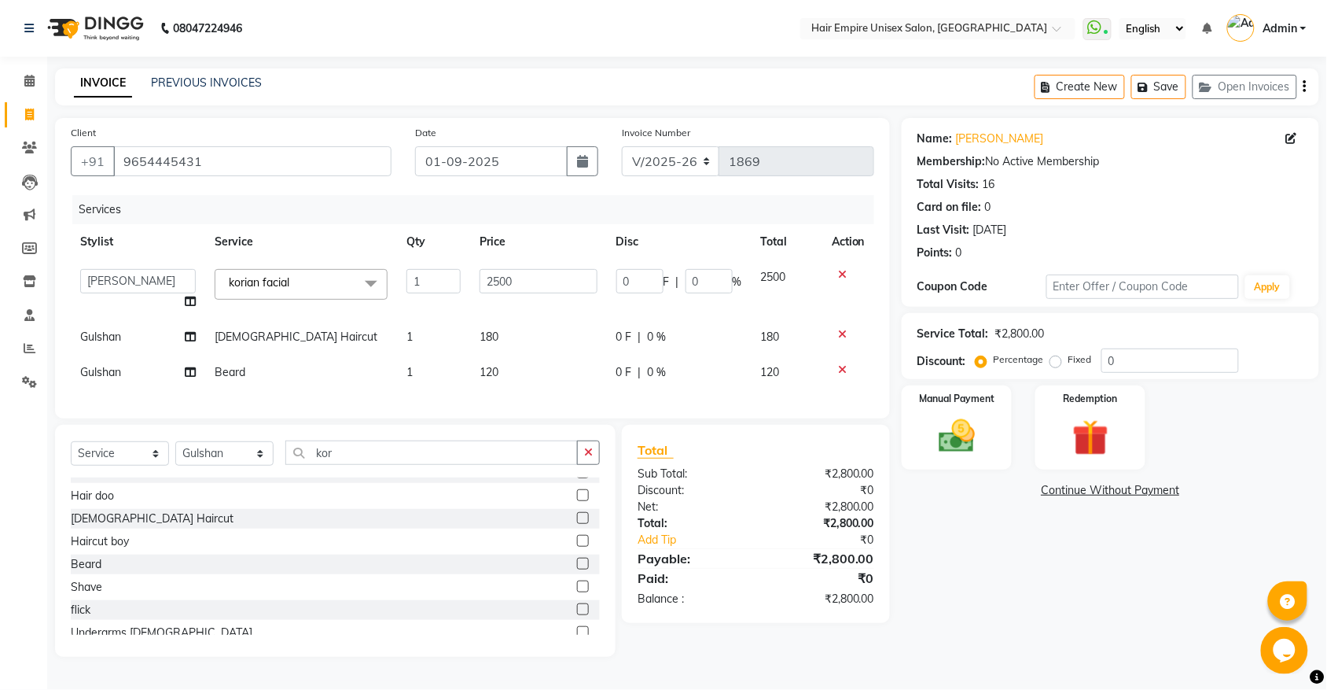 The width and height of the screenshot is (1327, 690). Describe the element at coordinates (944, 230) in the screenshot. I see `div: Last Visit:` at that location.